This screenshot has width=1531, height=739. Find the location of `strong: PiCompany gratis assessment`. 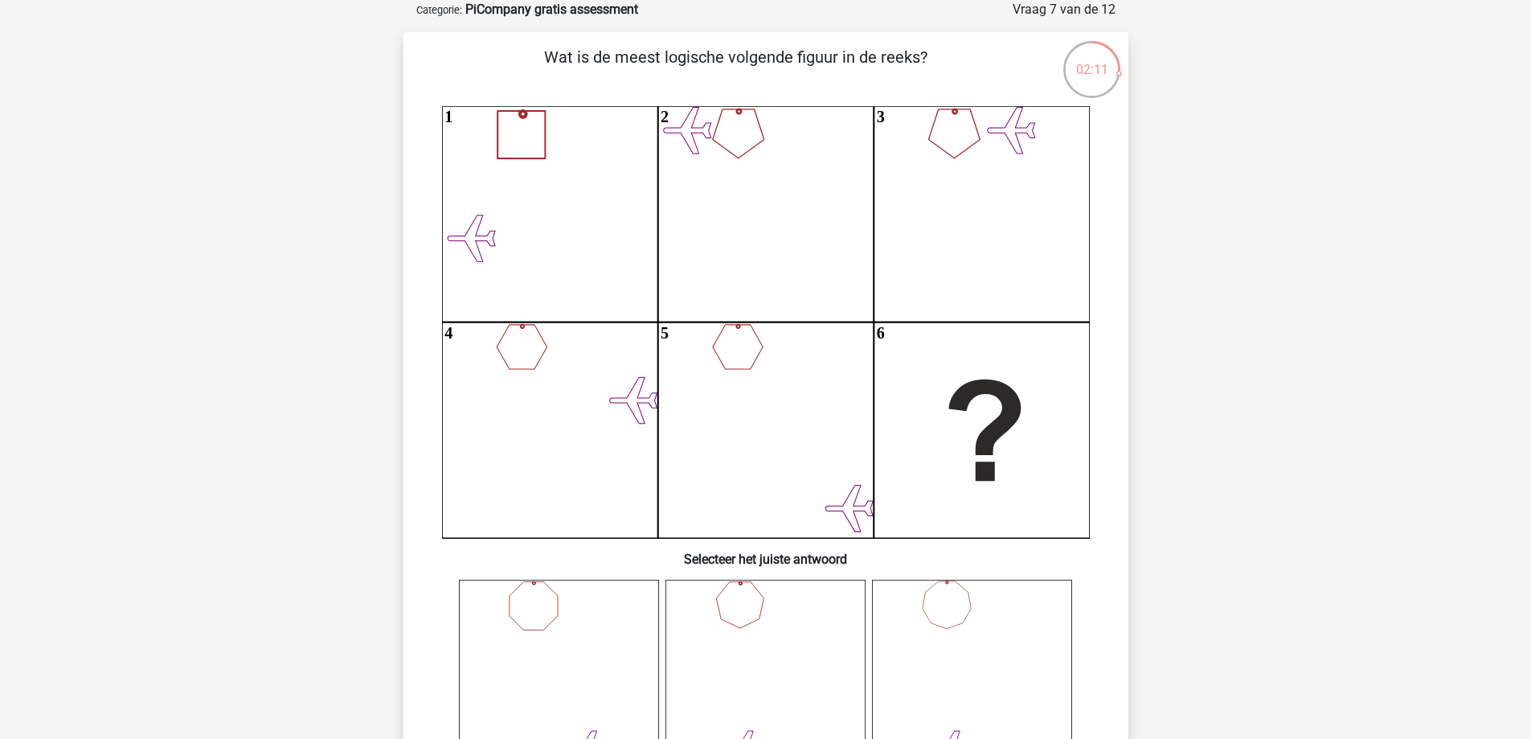

strong: PiCompany gratis assessment is located at coordinates (551, 9).